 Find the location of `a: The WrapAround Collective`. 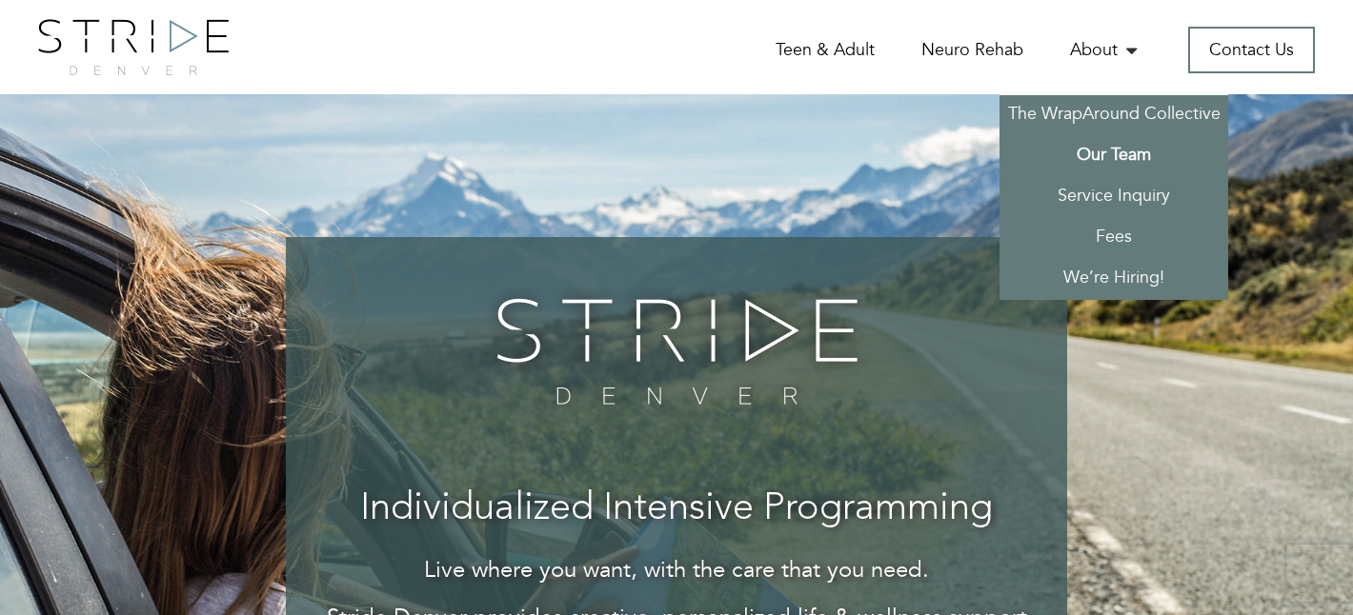

a: The WrapAround Collective is located at coordinates (1114, 115).